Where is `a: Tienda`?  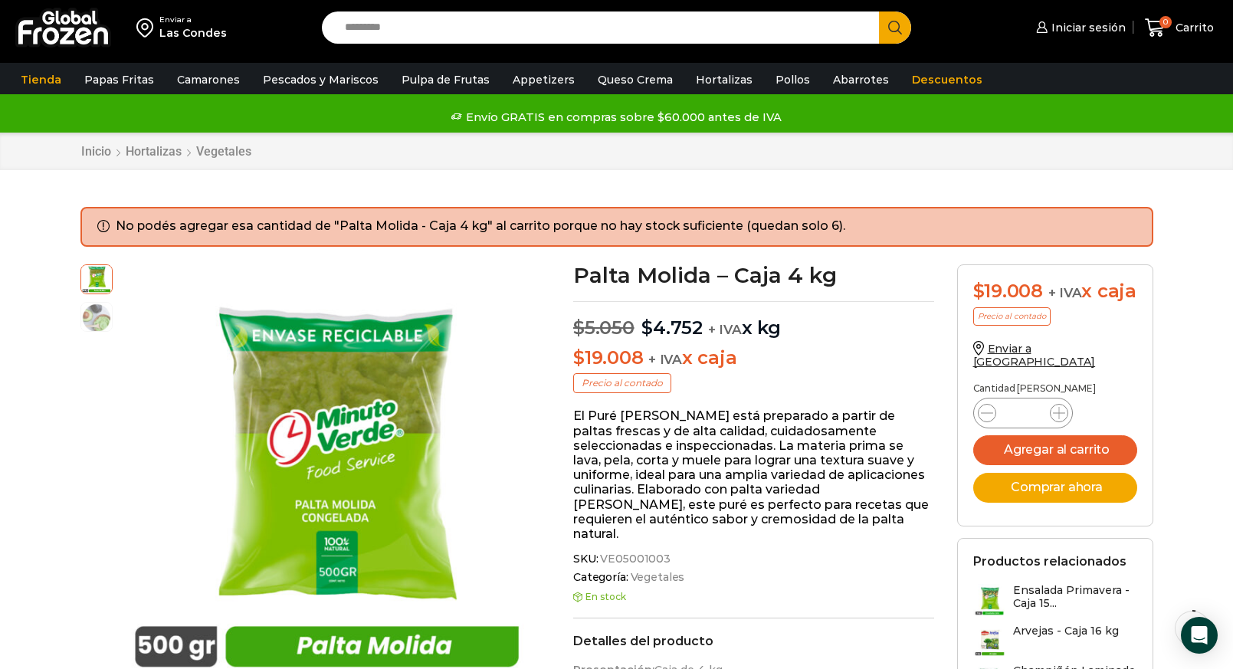 a: Tienda is located at coordinates (41, 80).